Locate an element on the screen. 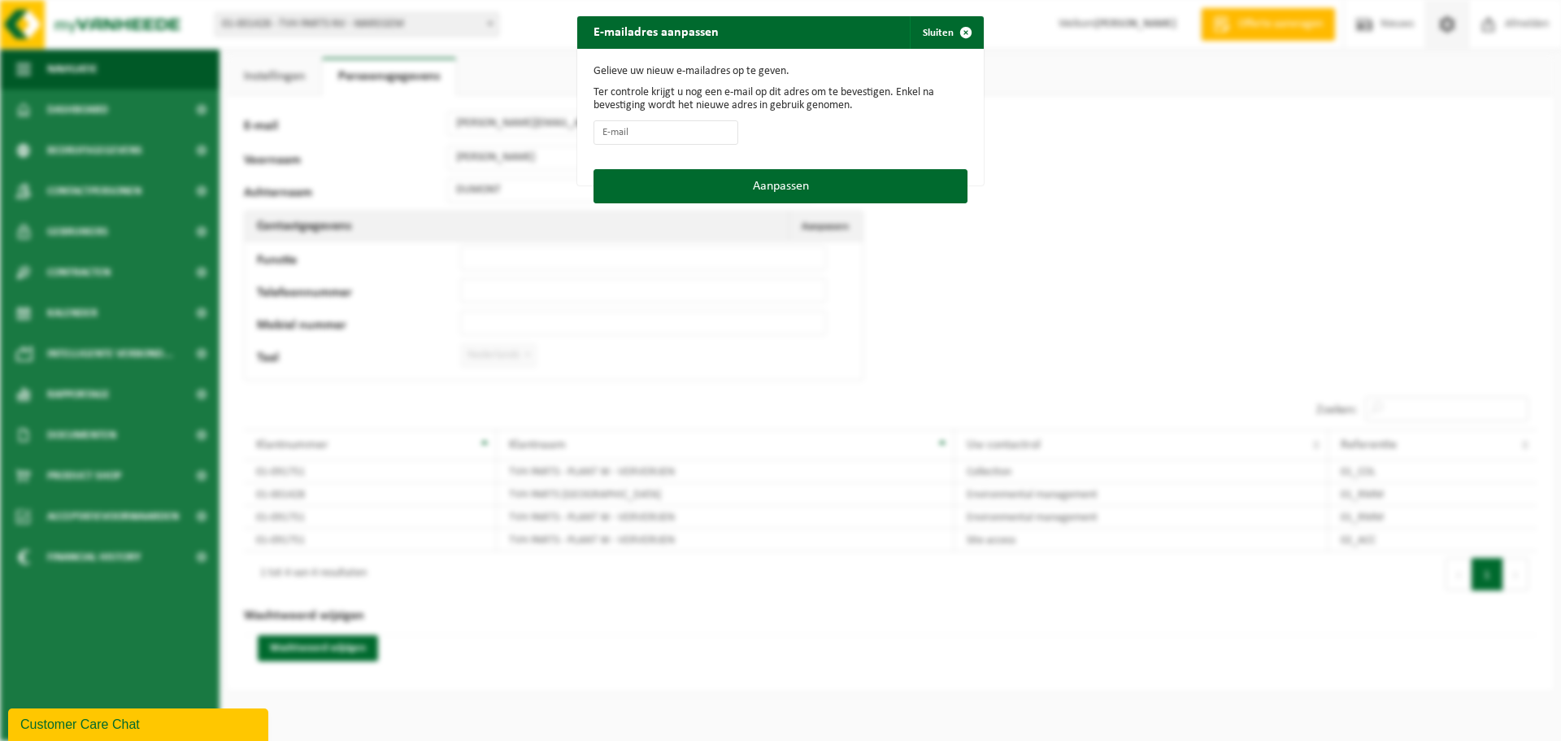 This screenshot has width=1561, height=741. button: Aanpassen is located at coordinates (781, 186).